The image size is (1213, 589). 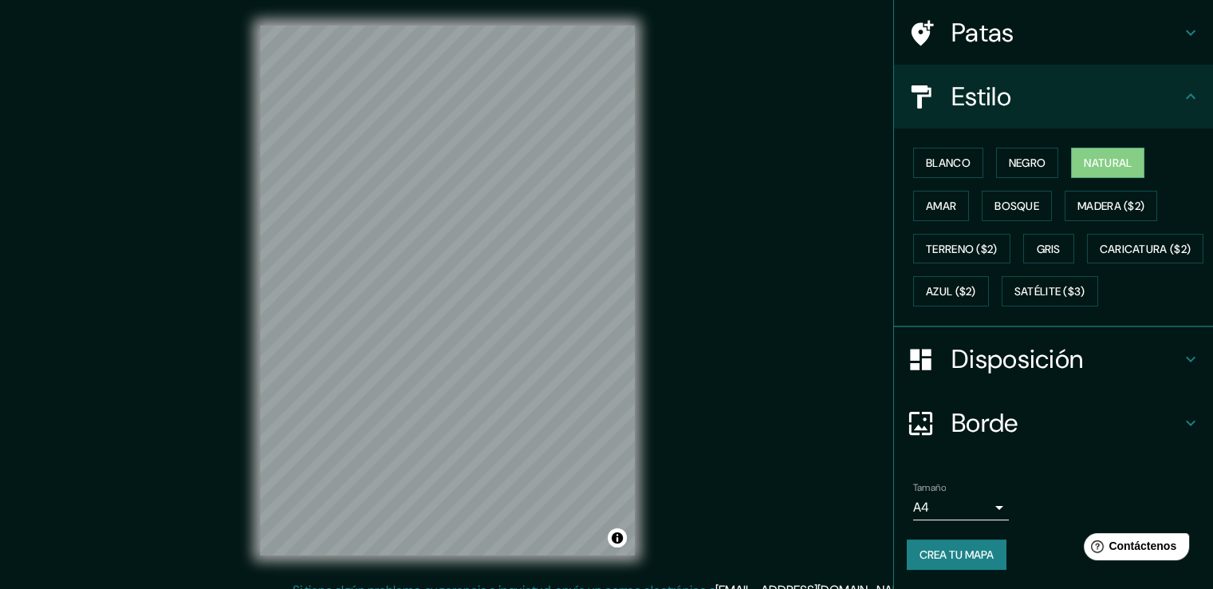 I want to click on button: Bosque, so click(x=1017, y=206).